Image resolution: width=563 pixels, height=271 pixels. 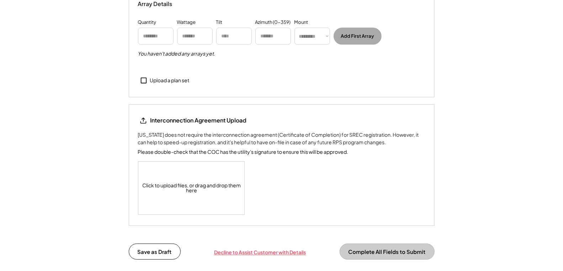 What do you see at coordinates (219, 22) in the screenshot?
I see `div: Tilt` at bounding box center [219, 22].